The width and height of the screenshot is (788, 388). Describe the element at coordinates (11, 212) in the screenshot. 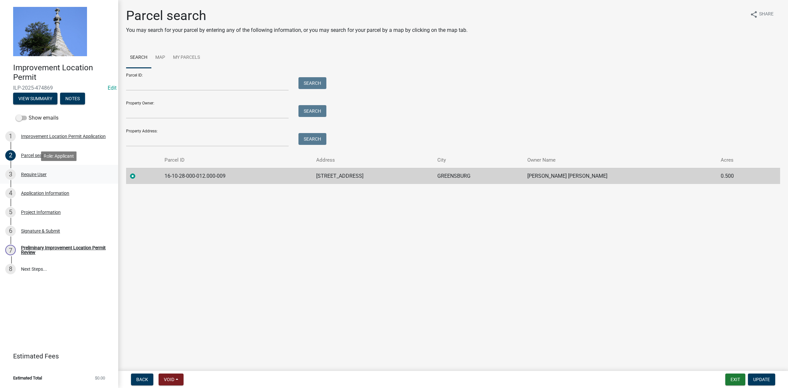

I see `div: 5` at that location.